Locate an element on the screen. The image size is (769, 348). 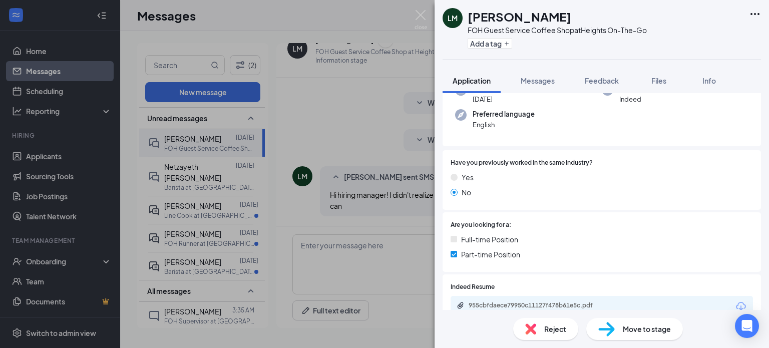
span: English is located at coordinates (503, 125).